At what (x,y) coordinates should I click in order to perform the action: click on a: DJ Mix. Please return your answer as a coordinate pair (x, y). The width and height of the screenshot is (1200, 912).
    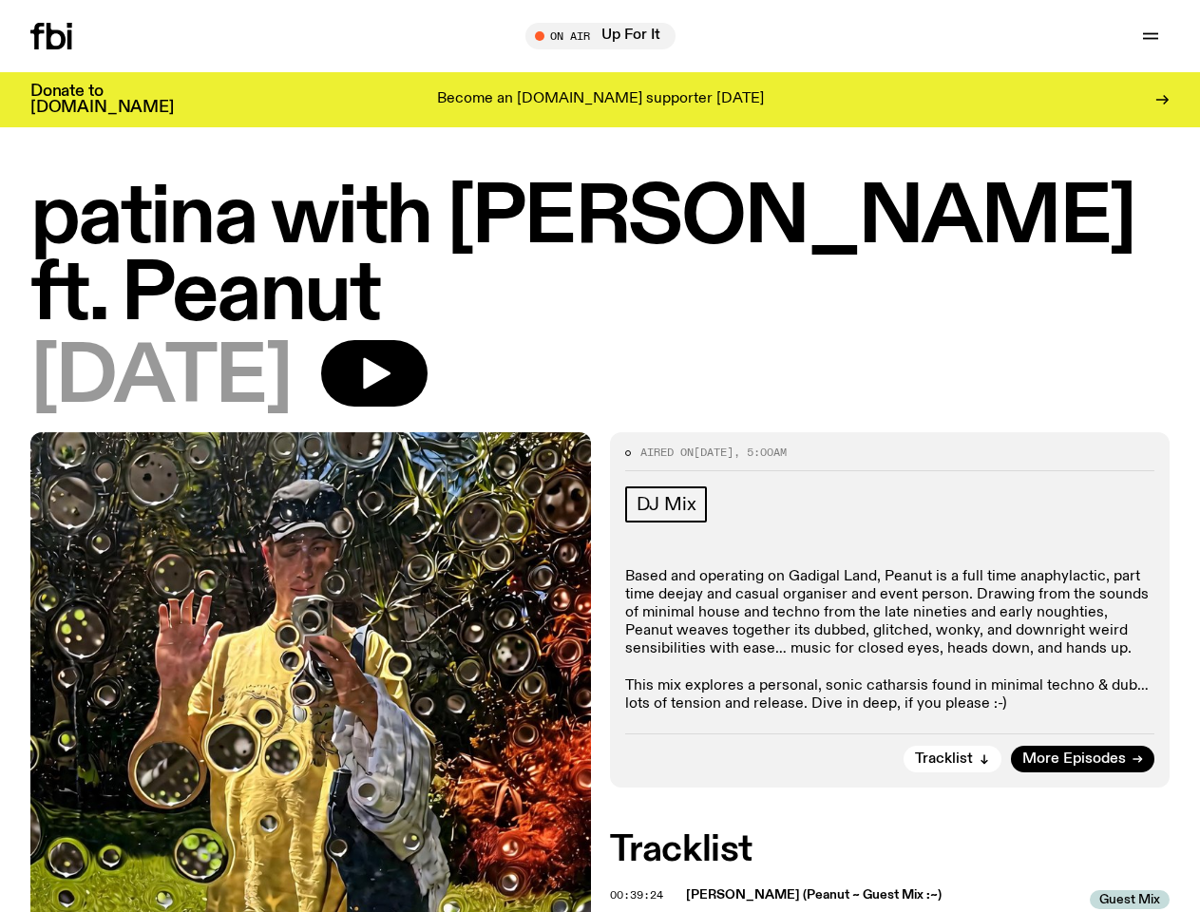
    Looking at the image, I should click on (666, 504).